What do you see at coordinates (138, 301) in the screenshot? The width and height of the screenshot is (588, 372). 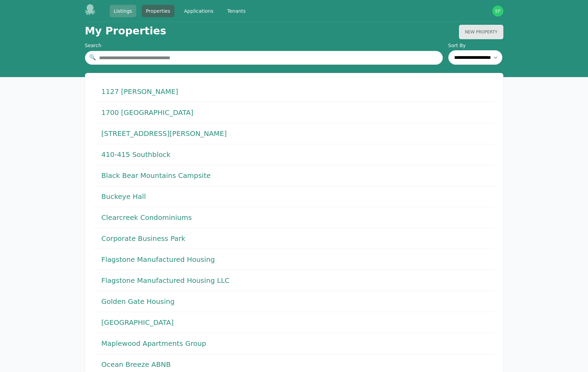 I see `a: Golden Gate Housing` at bounding box center [138, 301].